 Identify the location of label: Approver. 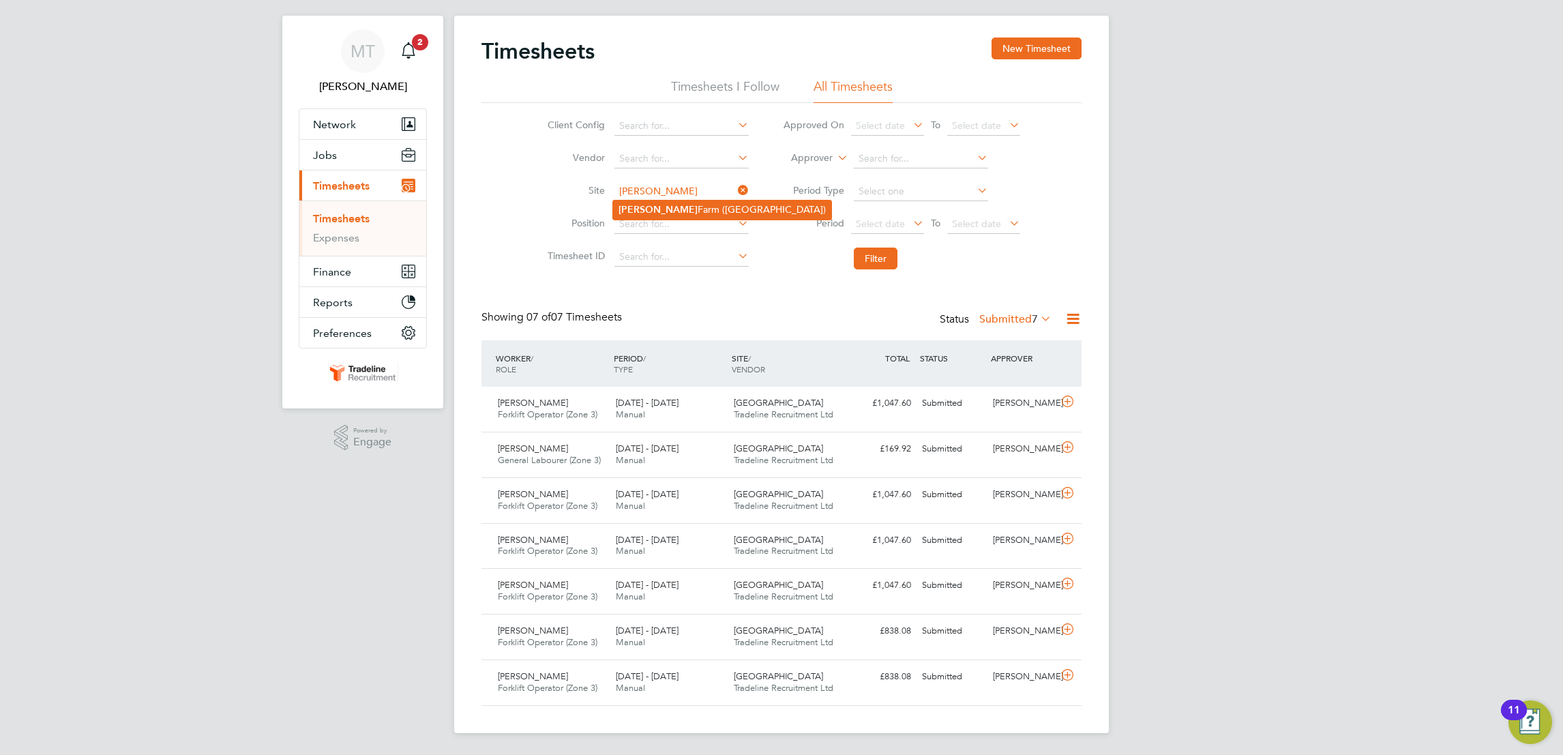
(802, 158).